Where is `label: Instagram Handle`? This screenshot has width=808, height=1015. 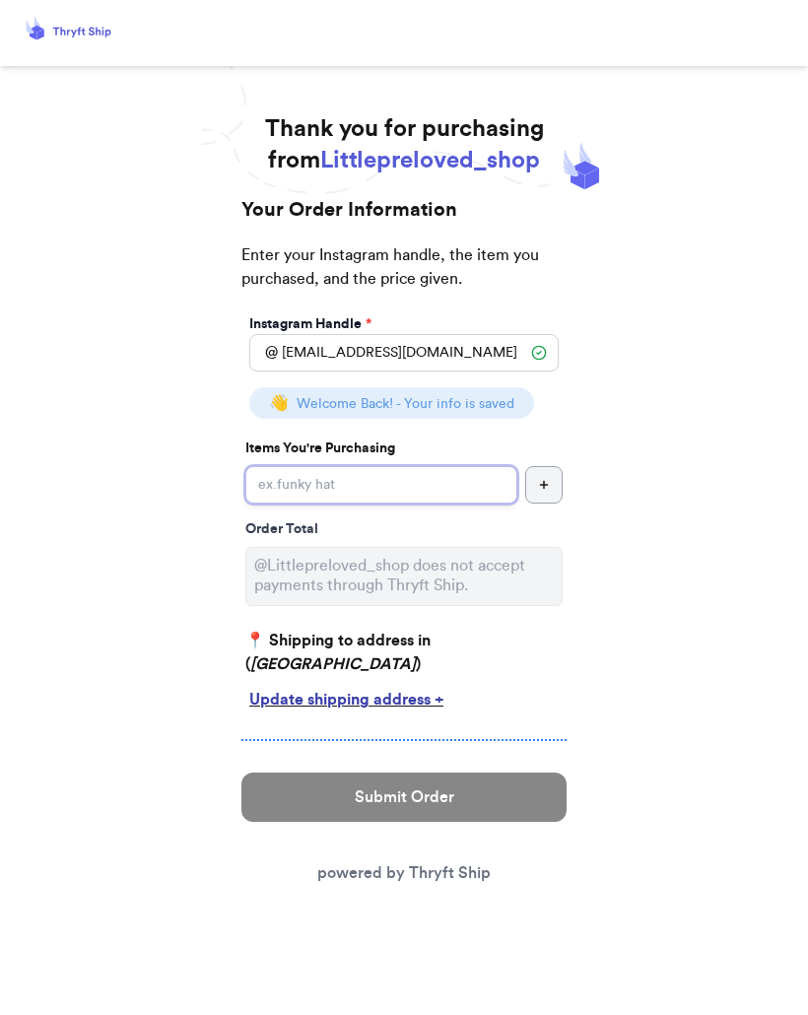
label: Instagram Handle is located at coordinates (310, 324).